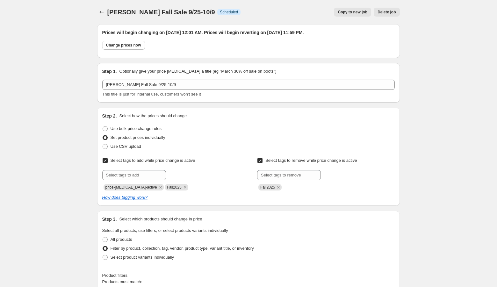  What do you see at coordinates (125, 197) in the screenshot?
I see `i: How does tagging work?` at bounding box center [125, 197].